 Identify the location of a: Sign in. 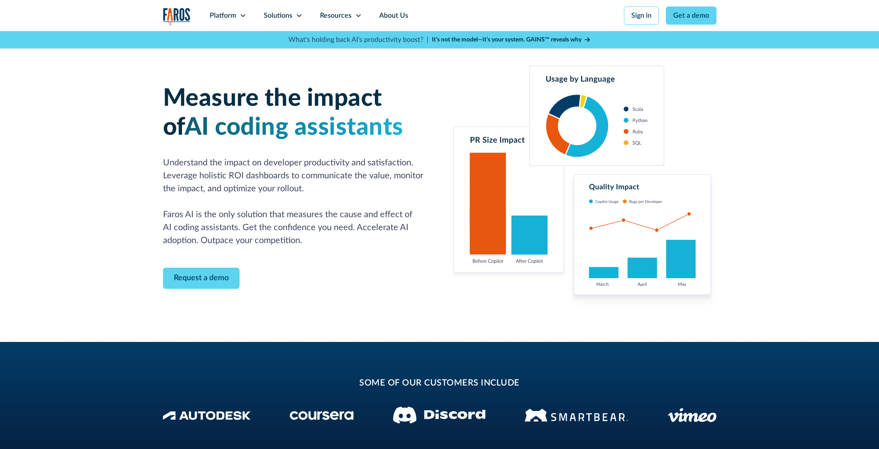
(641, 16).